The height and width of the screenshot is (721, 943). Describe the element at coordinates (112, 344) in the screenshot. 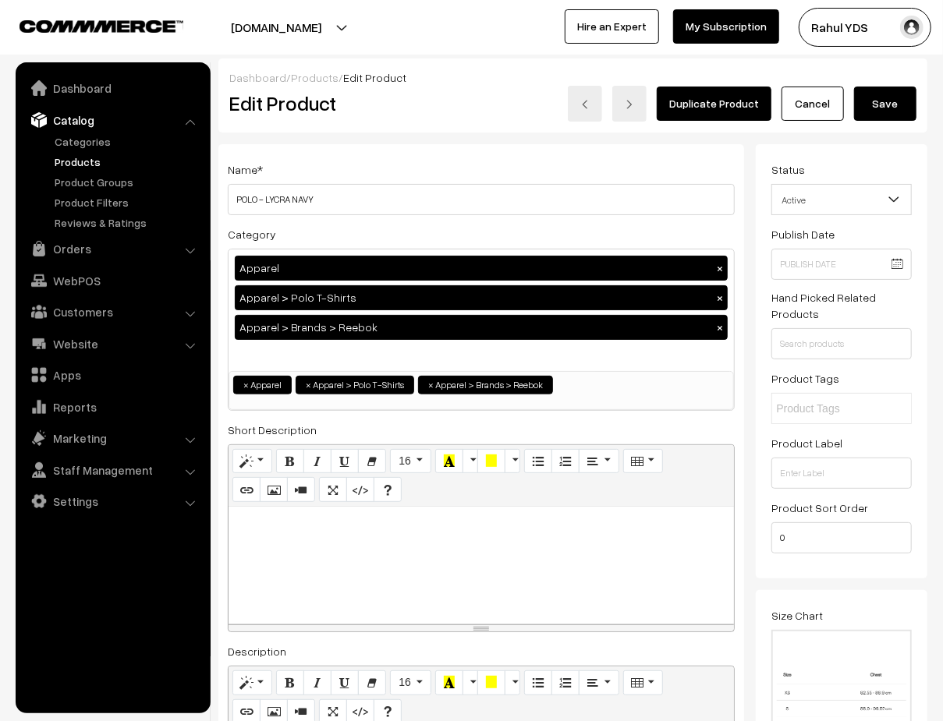

I see `a: Website` at that location.